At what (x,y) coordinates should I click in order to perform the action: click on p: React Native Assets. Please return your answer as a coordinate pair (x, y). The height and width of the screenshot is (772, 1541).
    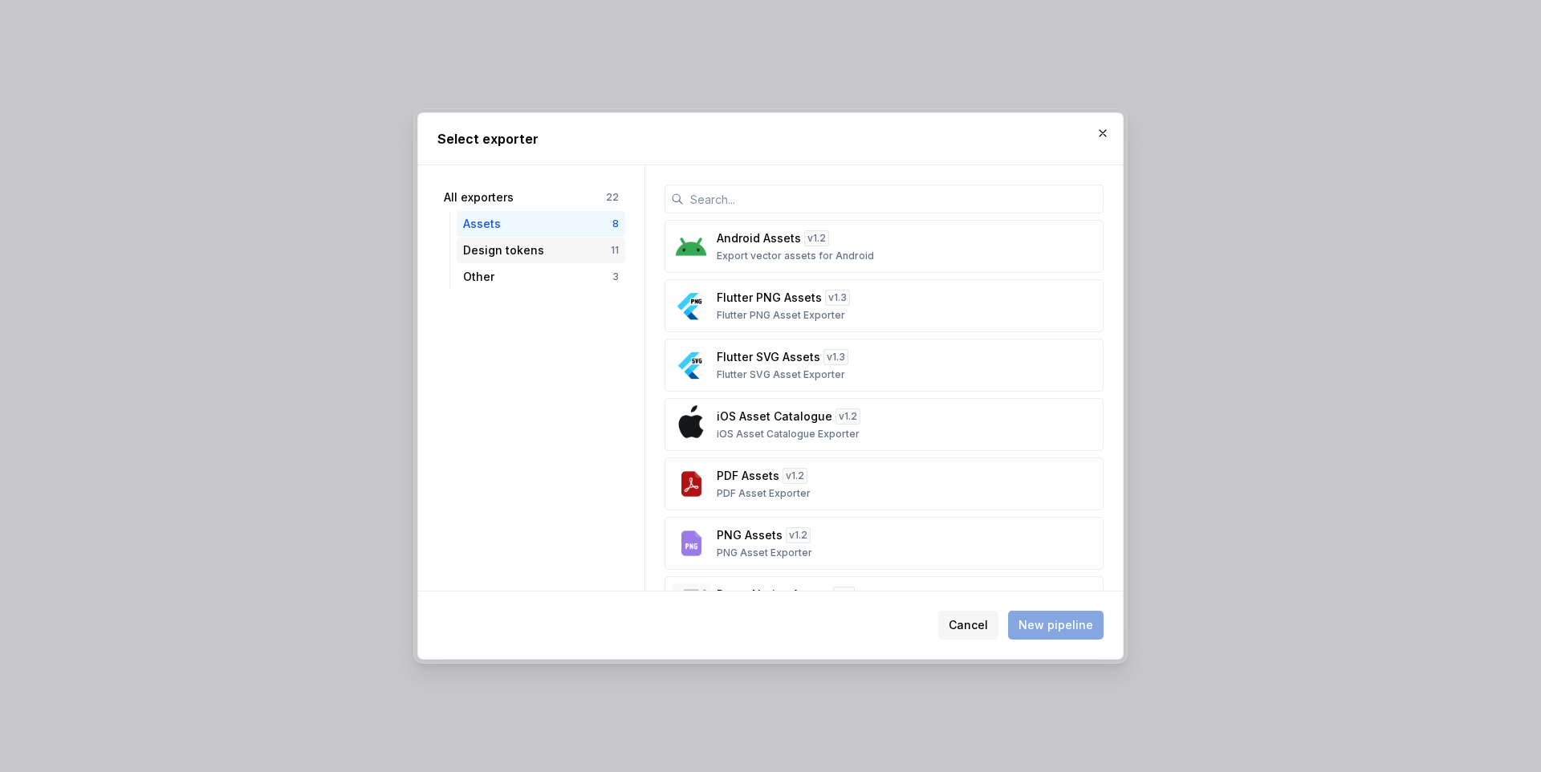
    Looking at the image, I should click on (773, 595).